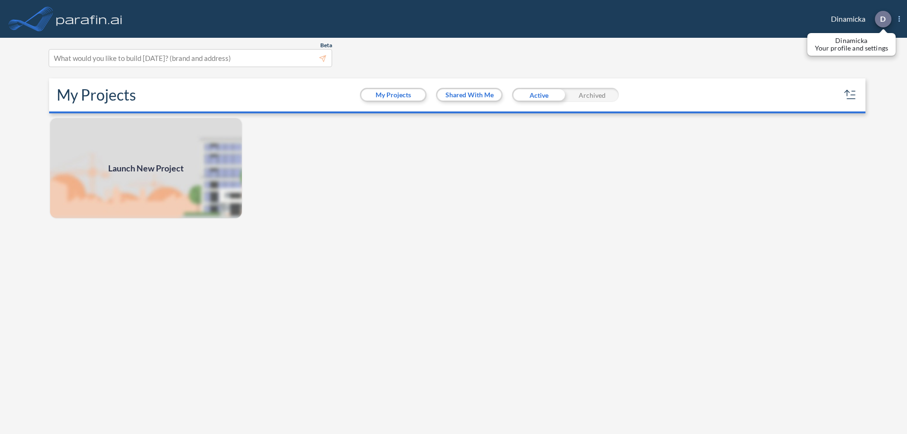  Describe the element at coordinates (592, 95) in the screenshot. I see `div: Archived` at that location.